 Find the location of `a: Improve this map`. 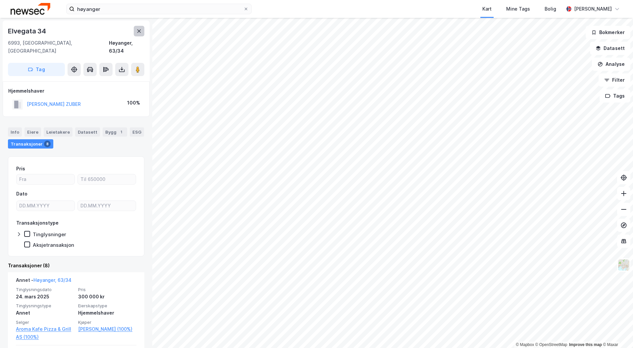

a: Improve this map is located at coordinates (585, 345).